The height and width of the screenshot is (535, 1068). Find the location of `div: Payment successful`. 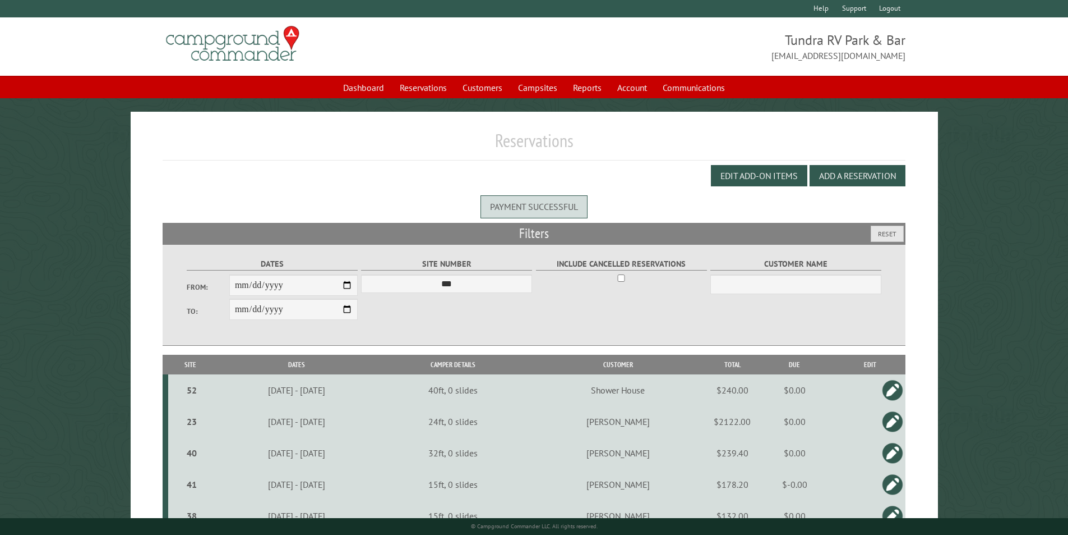

div: Payment successful is located at coordinates (534, 206).